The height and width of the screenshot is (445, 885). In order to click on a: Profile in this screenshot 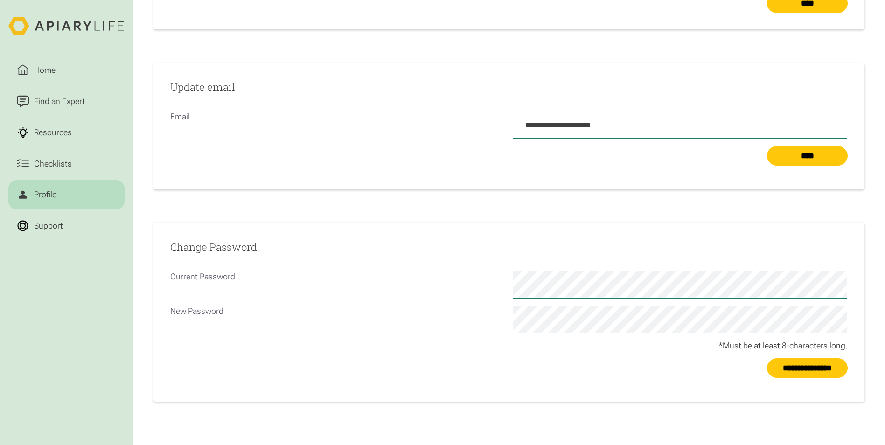, I will do `click(66, 194)`.